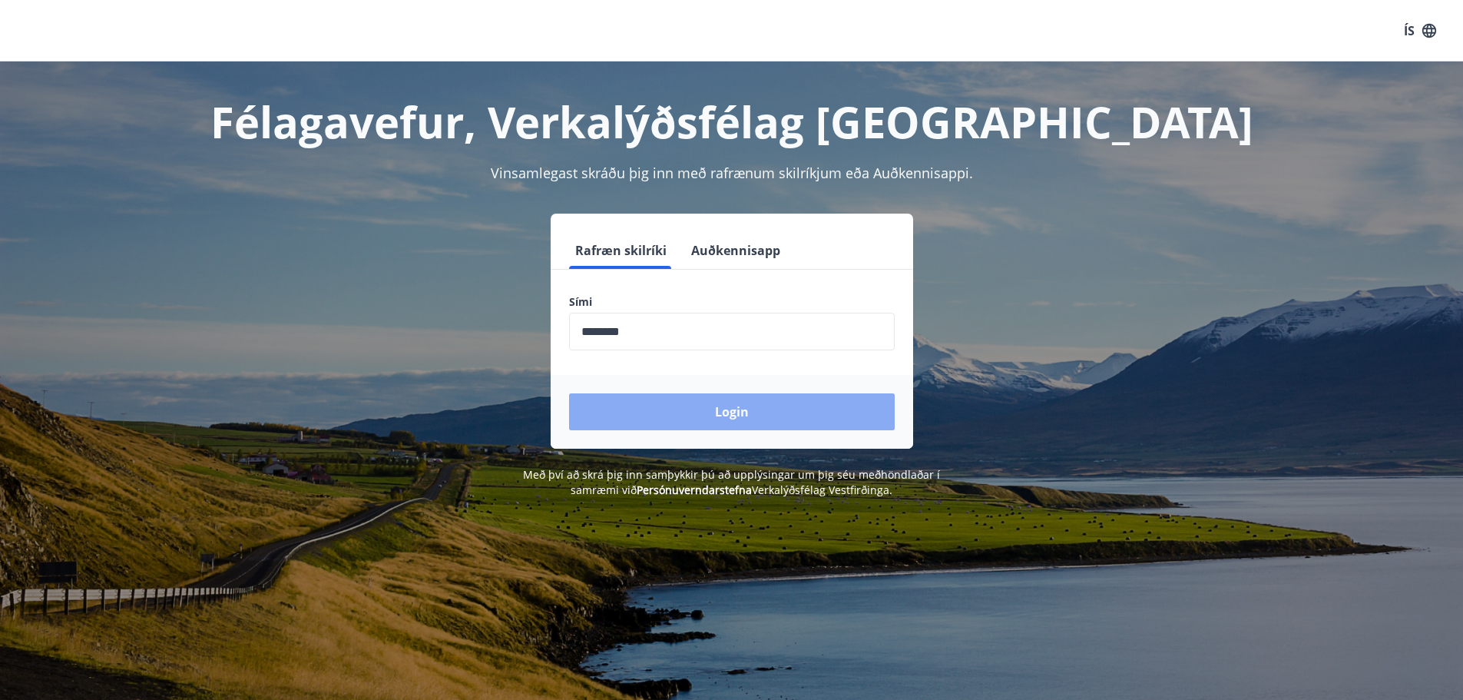  Describe the element at coordinates (620, 250) in the screenshot. I see `button: Rafræn skilríki` at that location.